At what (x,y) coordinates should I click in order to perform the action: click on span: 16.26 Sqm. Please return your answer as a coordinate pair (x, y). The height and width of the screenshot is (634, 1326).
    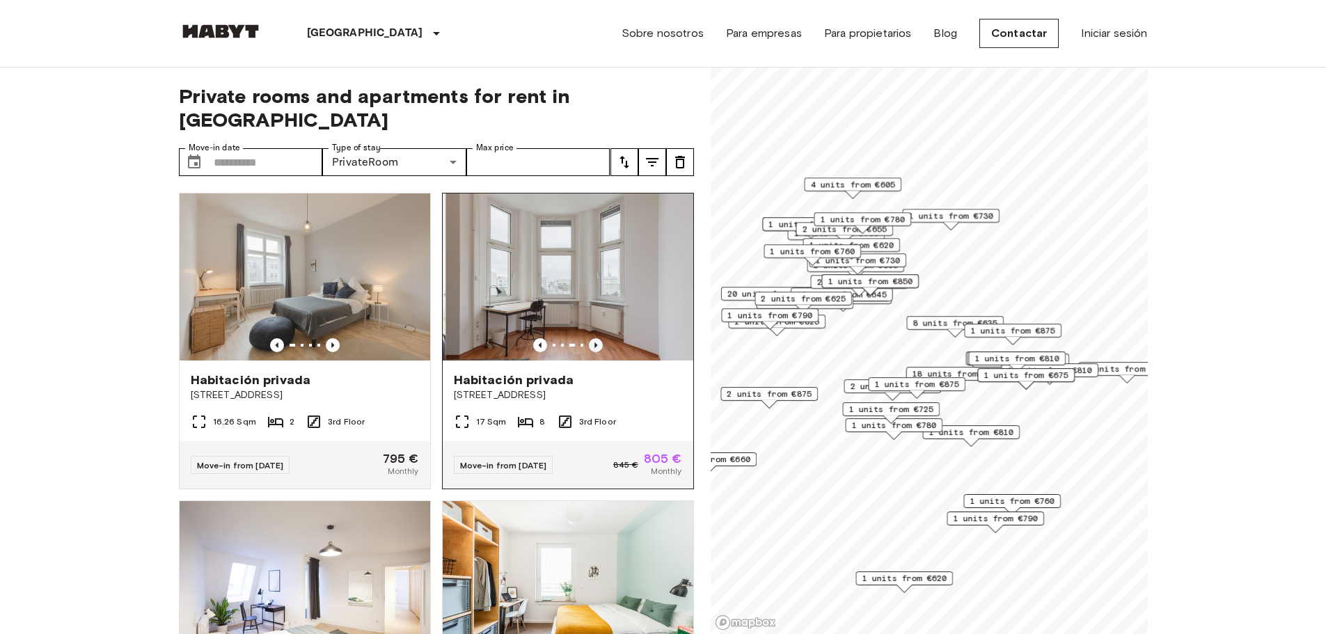
    Looking at the image, I should click on (235, 422).